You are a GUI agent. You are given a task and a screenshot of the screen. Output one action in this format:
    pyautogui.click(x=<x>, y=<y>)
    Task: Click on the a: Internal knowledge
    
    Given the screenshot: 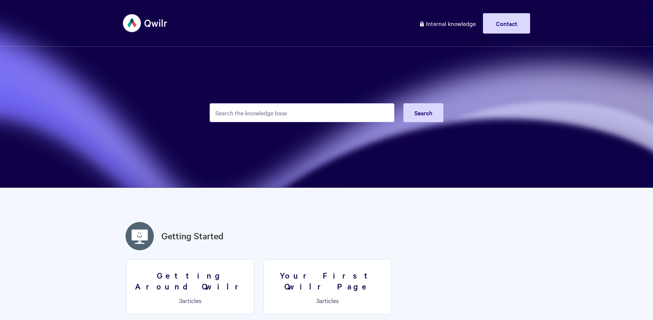 What is the action you would take?
    pyautogui.click(x=447, y=23)
    